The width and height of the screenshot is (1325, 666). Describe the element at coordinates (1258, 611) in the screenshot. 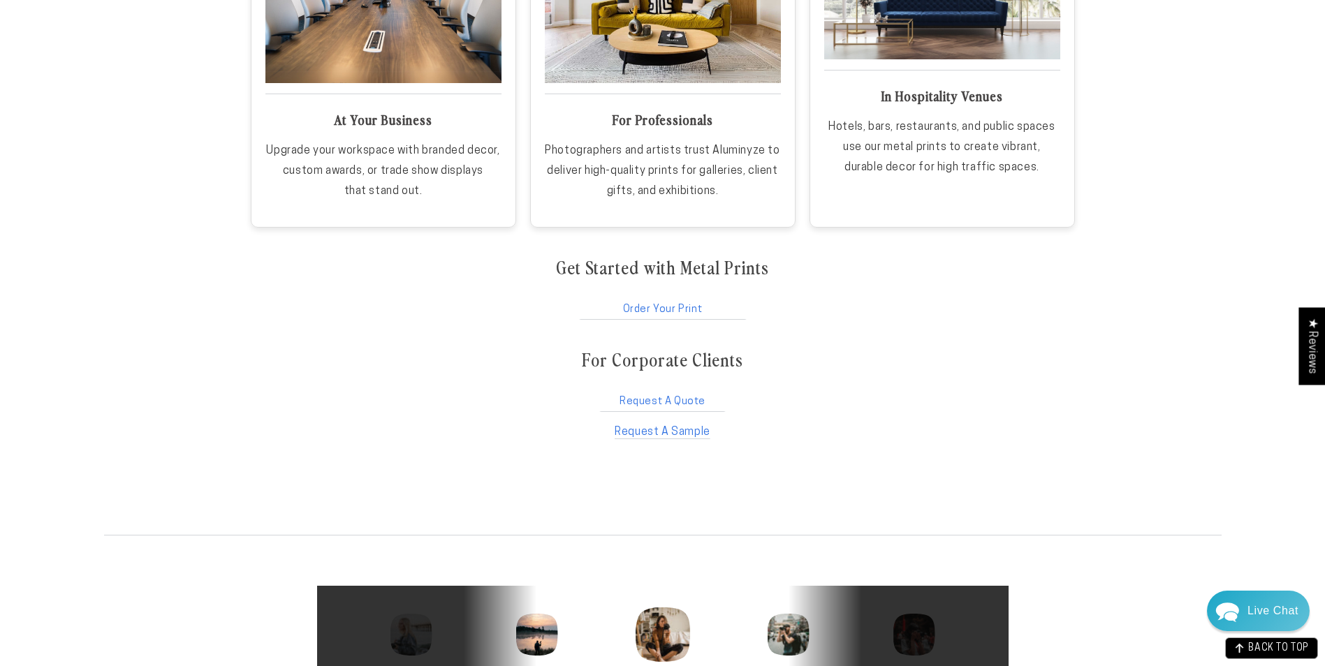

I see `div: Chat widget toggle` at that location.